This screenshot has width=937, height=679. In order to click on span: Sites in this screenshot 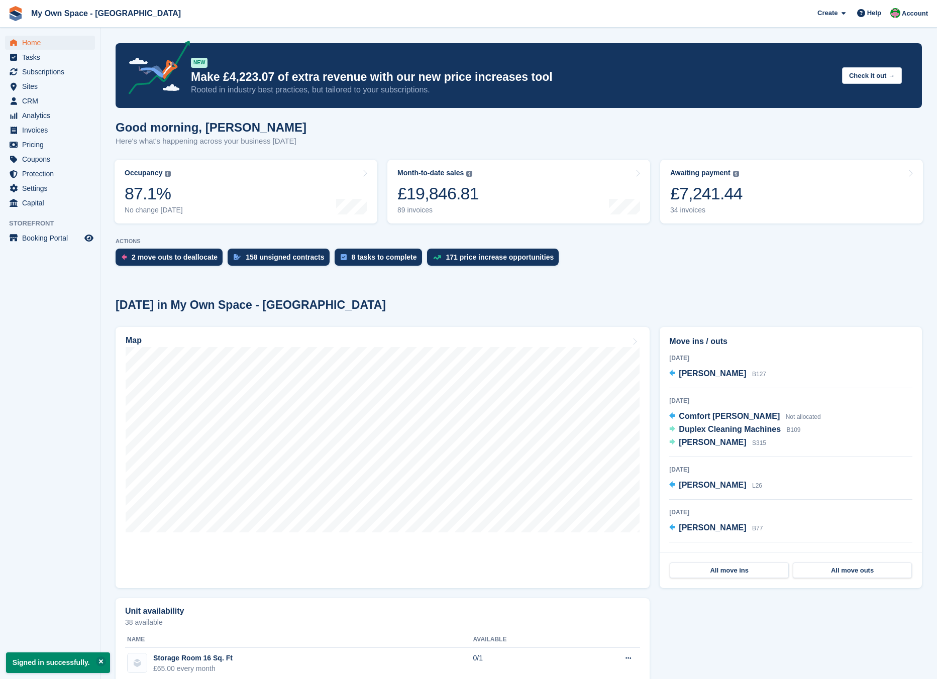, I will do `click(52, 86)`.